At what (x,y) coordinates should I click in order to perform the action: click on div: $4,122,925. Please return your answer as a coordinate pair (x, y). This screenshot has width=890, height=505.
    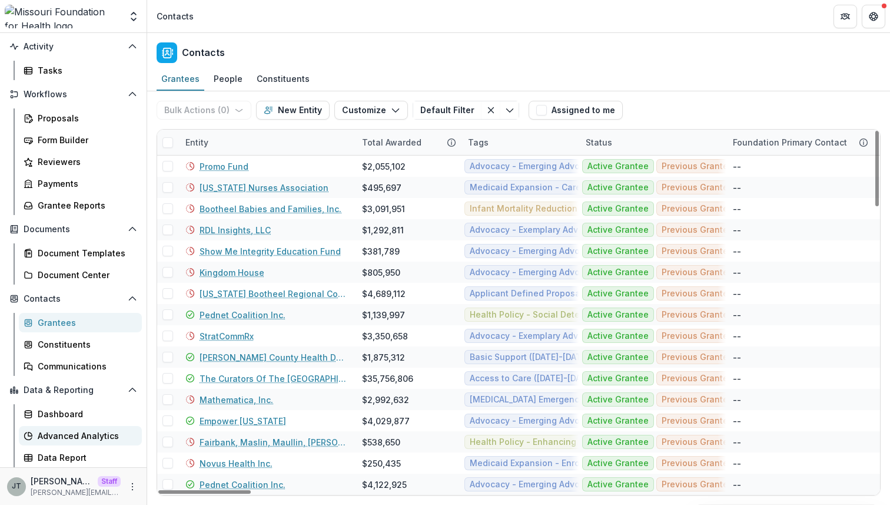
    Looking at the image, I should click on (384, 484).